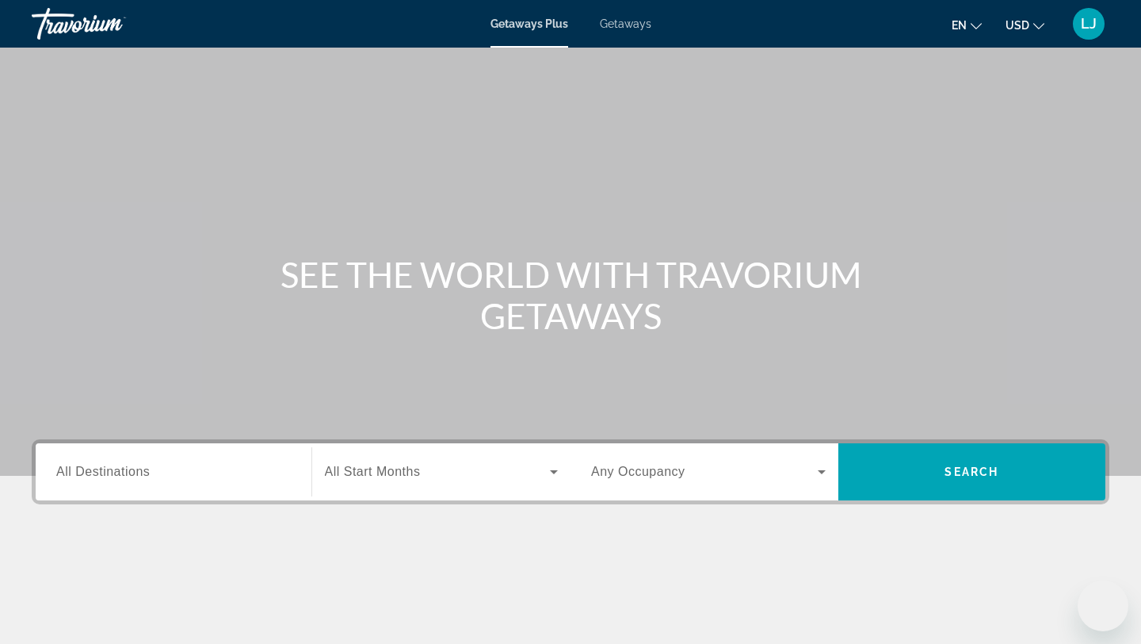 This screenshot has height=644, width=1141. What do you see at coordinates (1089, 24) in the screenshot?
I see `span: LJ` at bounding box center [1089, 24].